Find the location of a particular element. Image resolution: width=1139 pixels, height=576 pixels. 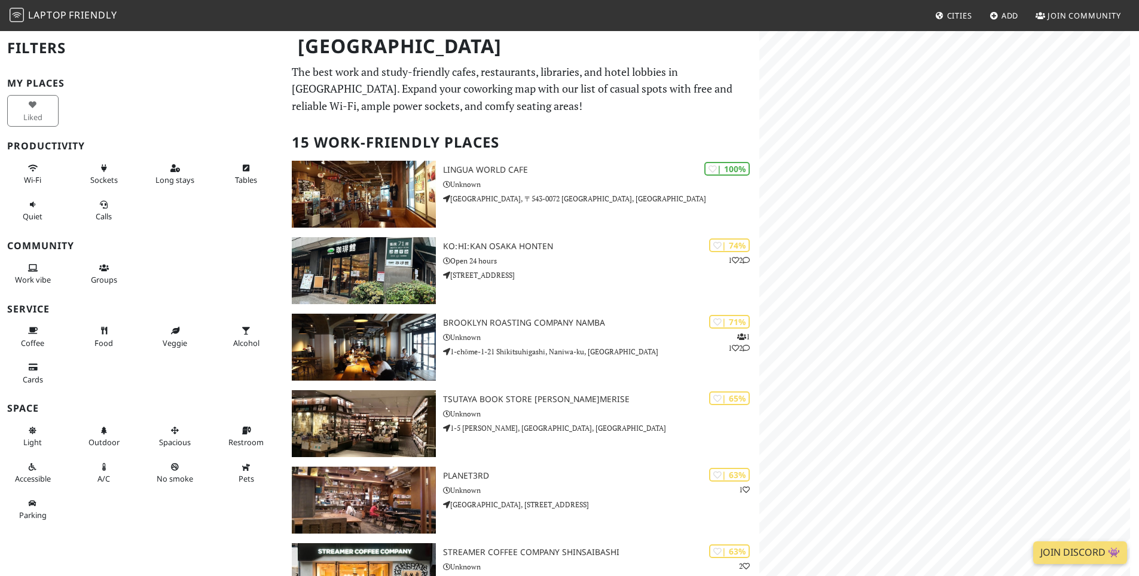

span: Join Community is located at coordinates (1084, 16).